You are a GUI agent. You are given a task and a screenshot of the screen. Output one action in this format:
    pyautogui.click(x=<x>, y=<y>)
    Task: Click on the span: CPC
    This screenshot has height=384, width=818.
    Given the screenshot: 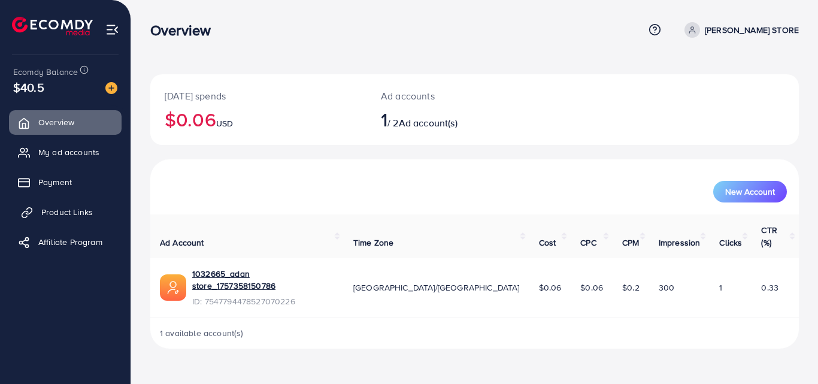 What is the action you would take?
    pyautogui.click(x=588, y=242)
    